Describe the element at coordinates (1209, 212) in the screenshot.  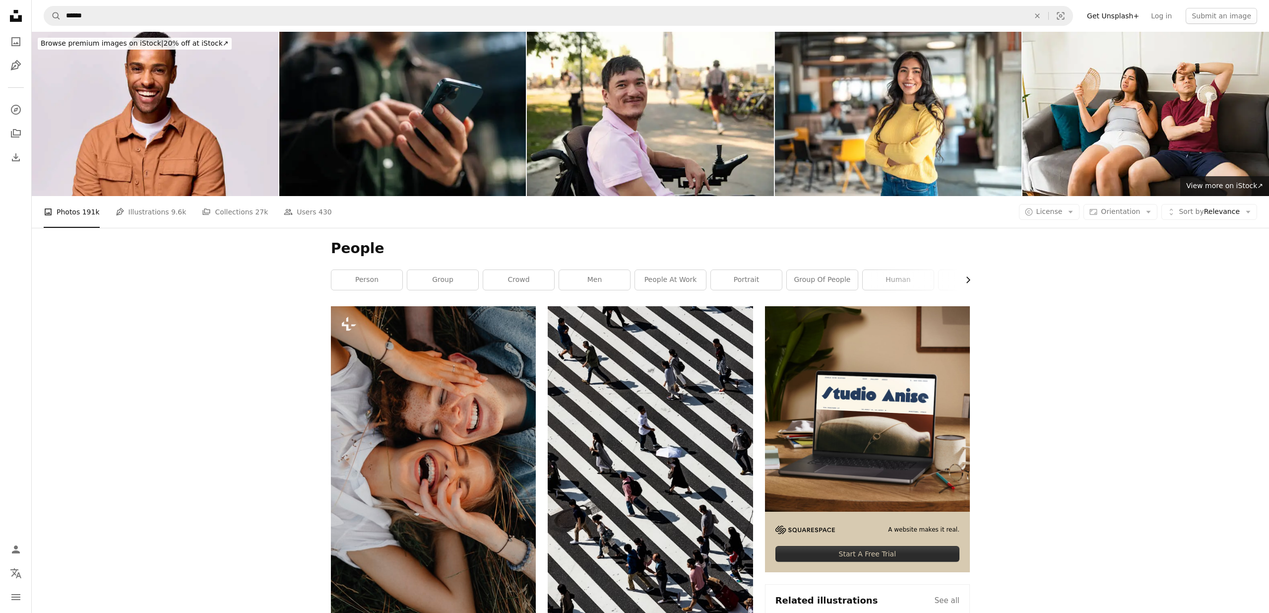
I see `span: Relevance` at that location.